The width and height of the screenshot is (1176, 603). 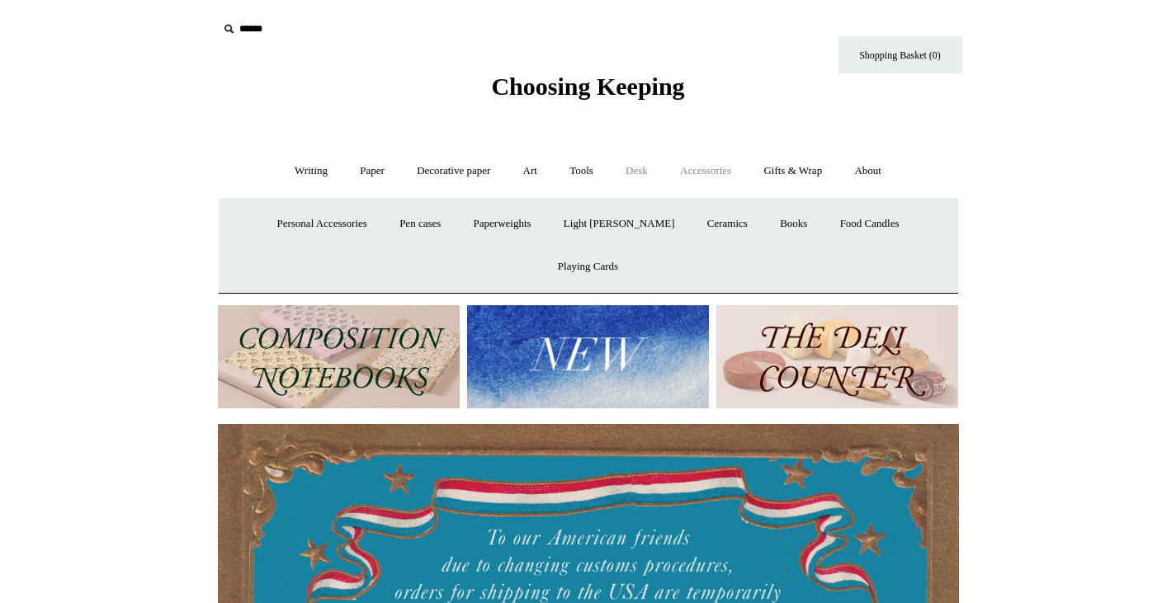 What do you see at coordinates (837, 357) in the screenshot?
I see `a: The Deli Counter` at bounding box center [837, 357].